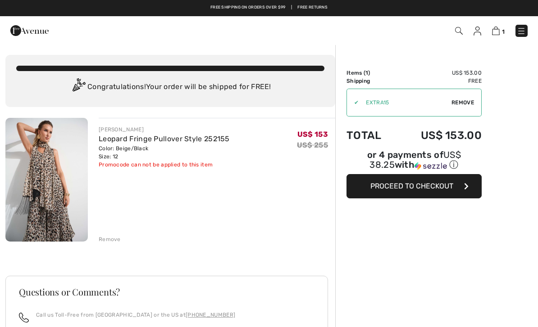  Describe the element at coordinates (312, 145) in the screenshot. I see `s: US$ 255` at that location.